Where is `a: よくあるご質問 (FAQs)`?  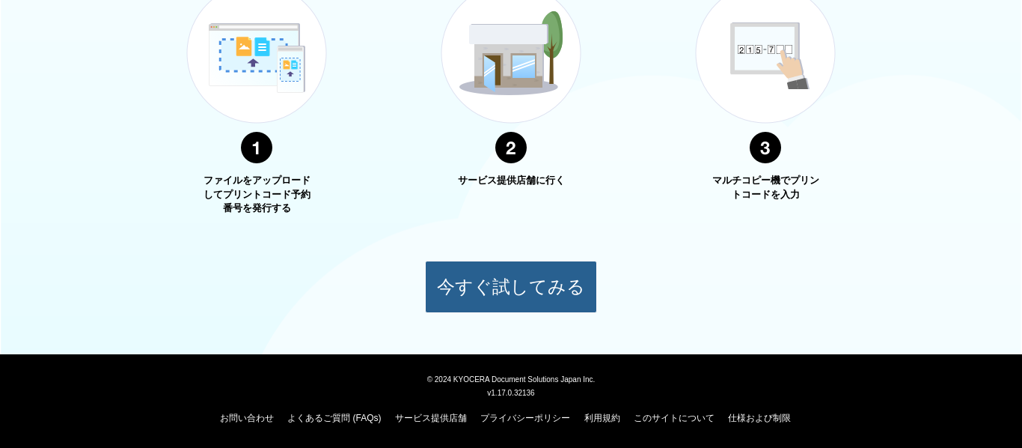 a: よくあるご質問 (FAQs) is located at coordinates (334, 418).